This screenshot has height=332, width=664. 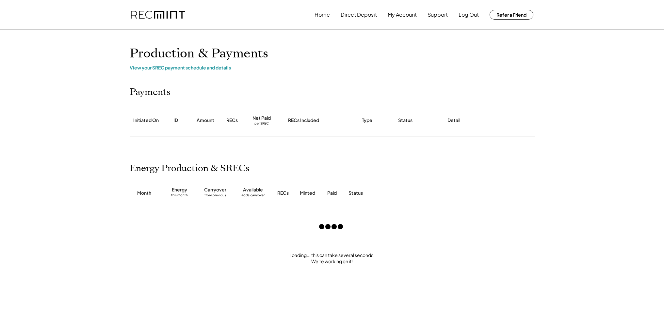 What do you see at coordinates (150, 92) in the screenshot?
I see `h2: Payments` at bounding box center [150, 92].